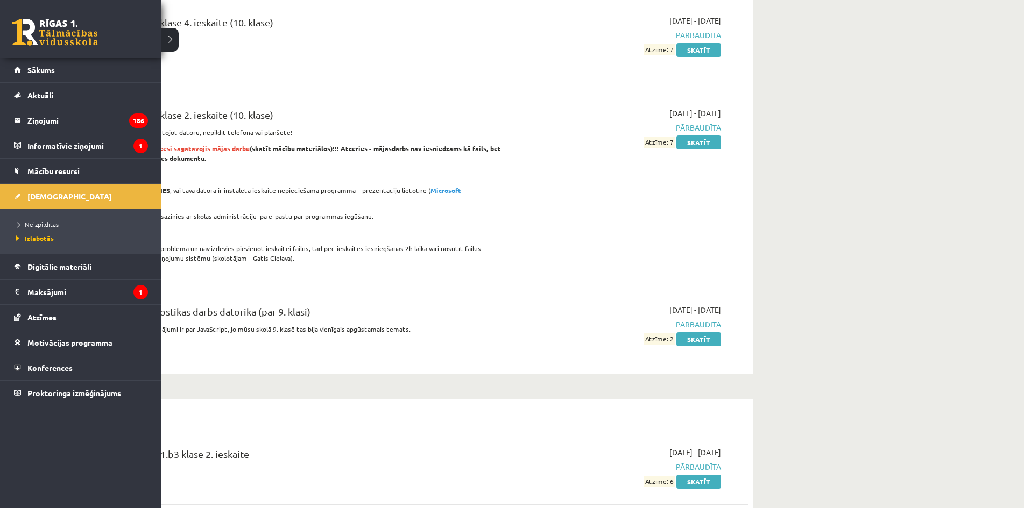 This screenshot has height=508, width=1024. What do you see at coordinates (291, 132) in the screenshot?
I see `p: Ieskaite jāpilda, izmantojot datoru, nepildīt telefonā vai planšetē!` at bounding box center [291, 132].